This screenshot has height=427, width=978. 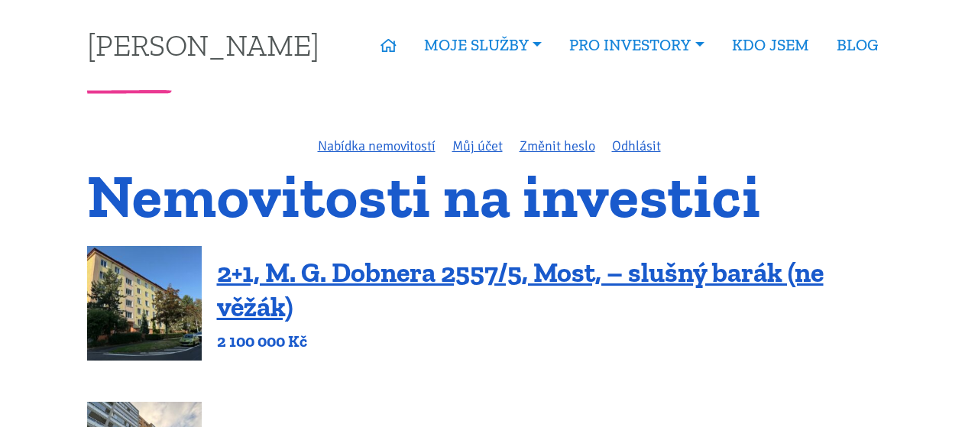 What do you see at coordinates (377, 146) in the screenshot?
I see `a: Nabídka nemovitostí` at bounding box center [377, 146].